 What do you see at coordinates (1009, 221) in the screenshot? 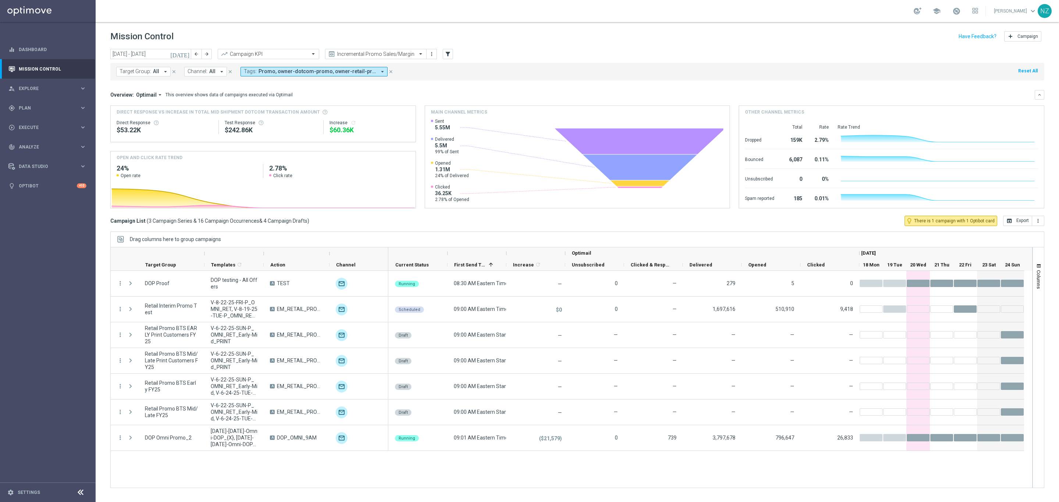
I see `i: open_in_browser` at bounding box center [1009, 221].